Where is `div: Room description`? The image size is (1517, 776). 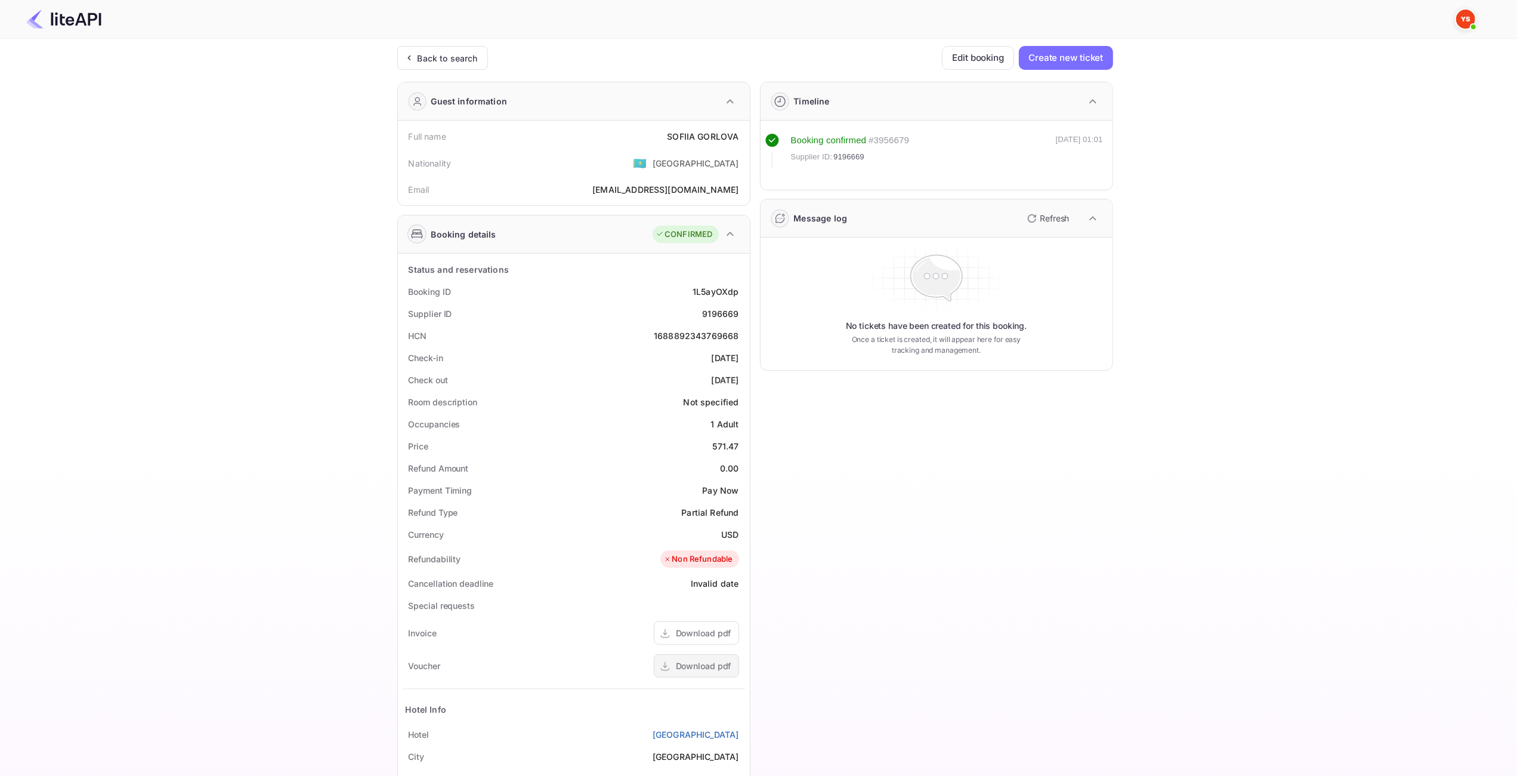
div: Room description is located at coordinates (443, 402).